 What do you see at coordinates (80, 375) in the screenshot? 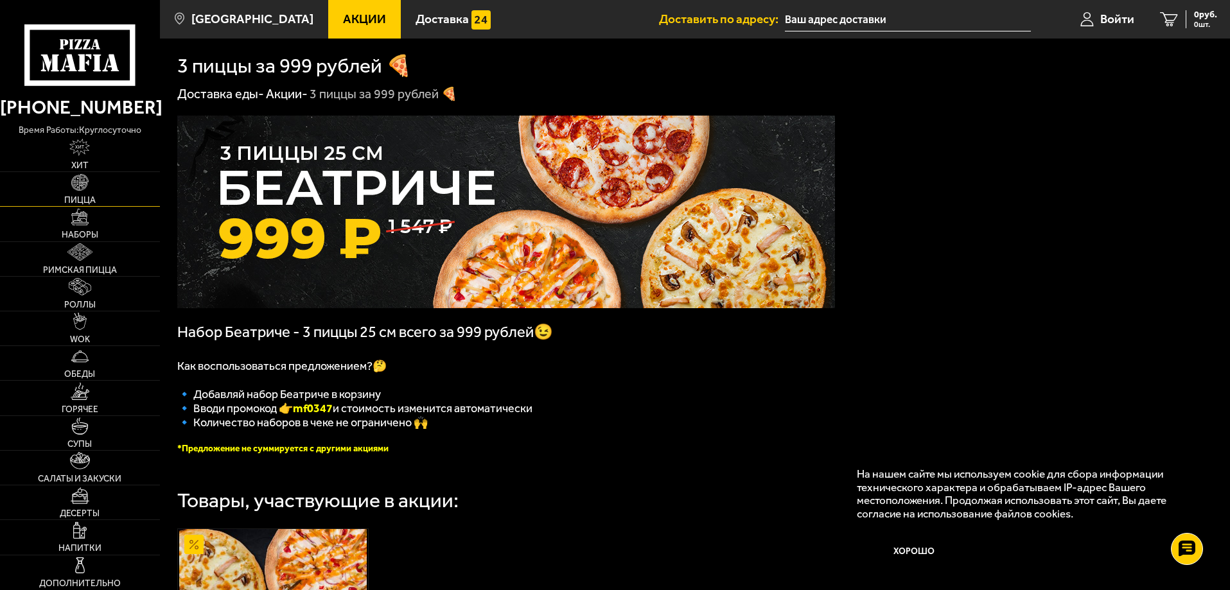
I see `span: Обеды` at bounding box center [80, 375].